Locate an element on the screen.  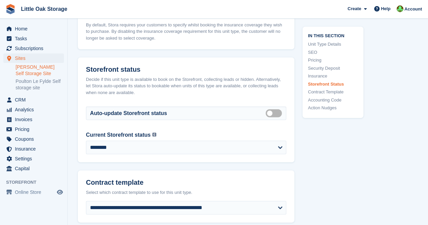
a: Storefront Status is located at coordinates (333, 84).